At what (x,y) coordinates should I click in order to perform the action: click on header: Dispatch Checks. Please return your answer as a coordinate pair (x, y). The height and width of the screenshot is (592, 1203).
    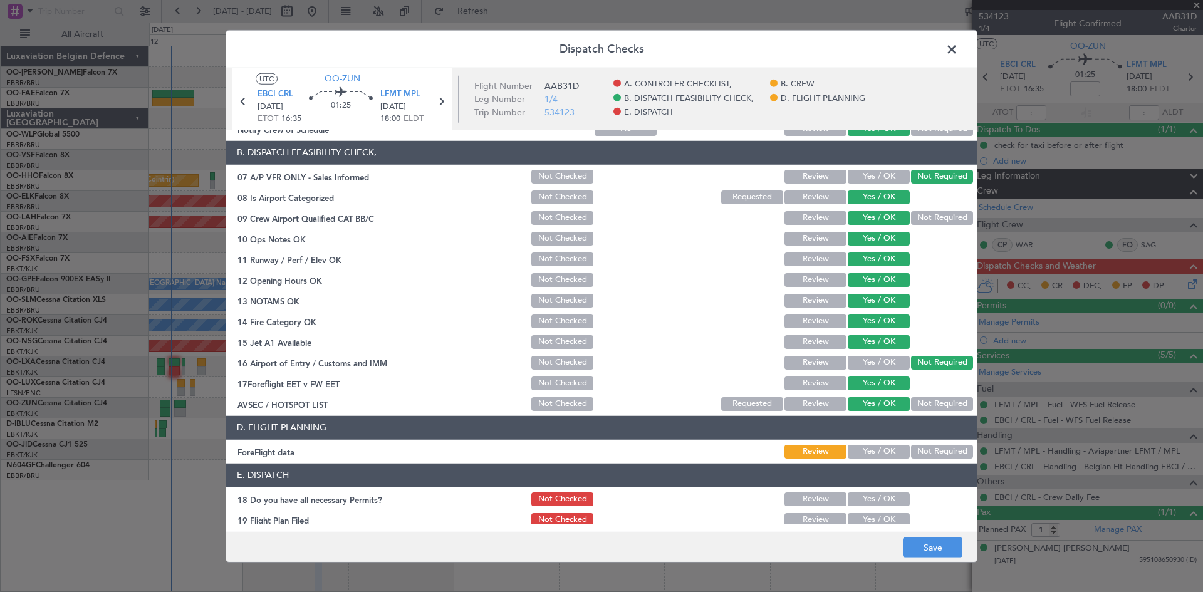
    Looking at the image, I should click on (602, 49).